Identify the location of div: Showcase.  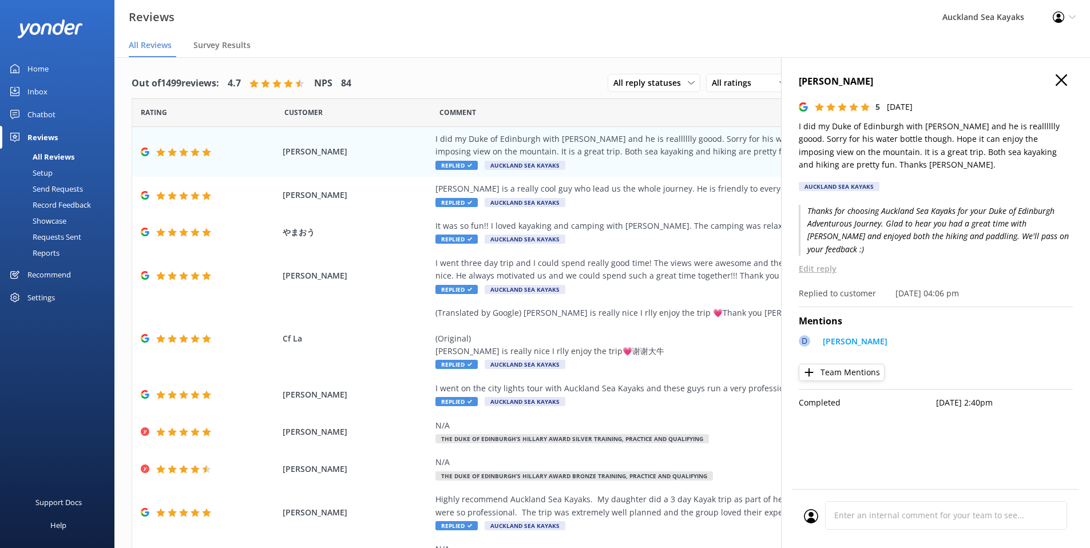
(37, 221).